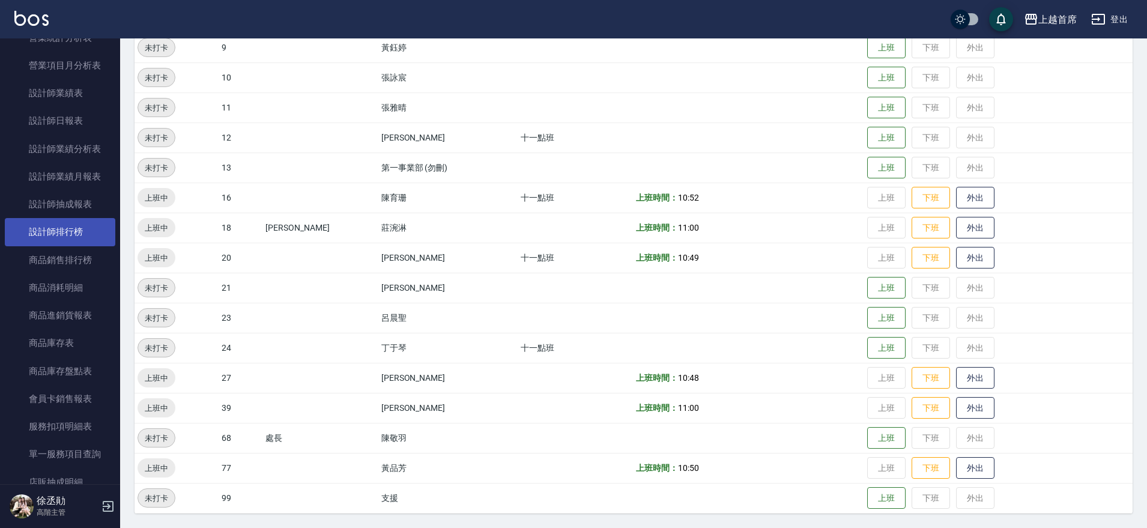 This screenshot has height=528, width=1147. I want to click on a: 設計師業績分析表, so click(60, 149).